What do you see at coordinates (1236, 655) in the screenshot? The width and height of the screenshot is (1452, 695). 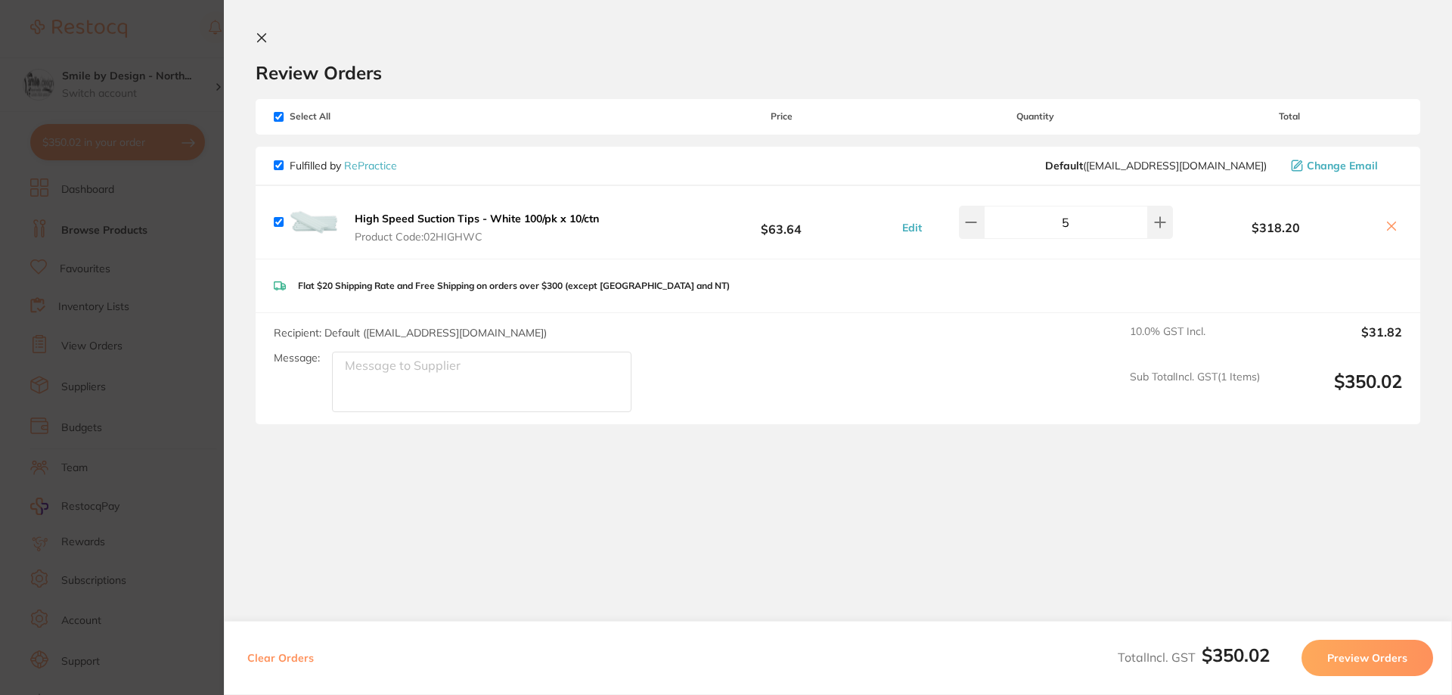 I see `b: $350.02` at bounding box center [1236, 655].